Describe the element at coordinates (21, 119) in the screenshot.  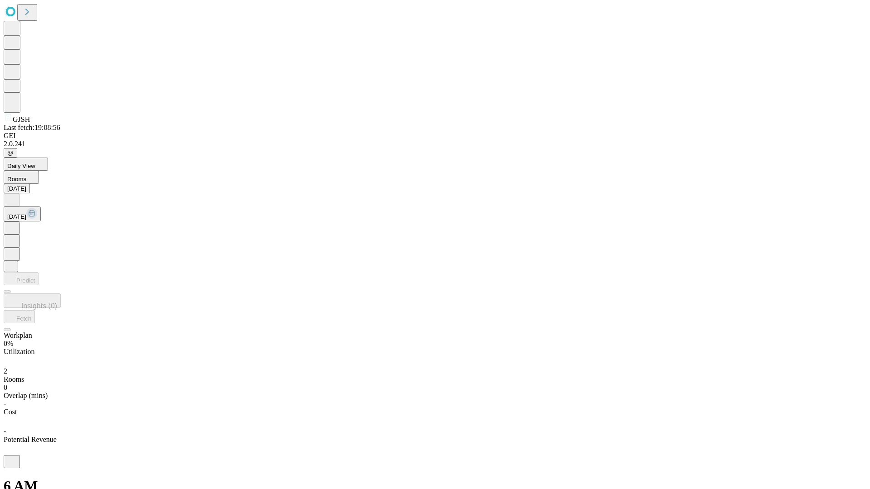
I see `span: GJSH` at that location.